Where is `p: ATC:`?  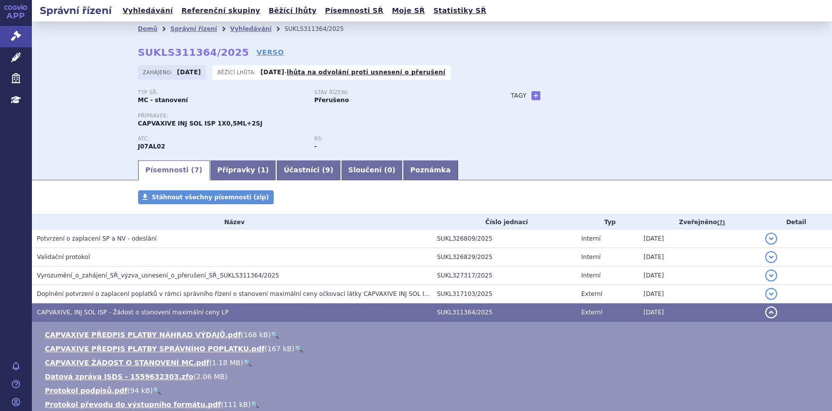 p: ATC: is located at coordinates (221, 139).